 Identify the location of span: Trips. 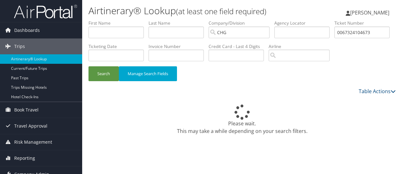
(20, 46).